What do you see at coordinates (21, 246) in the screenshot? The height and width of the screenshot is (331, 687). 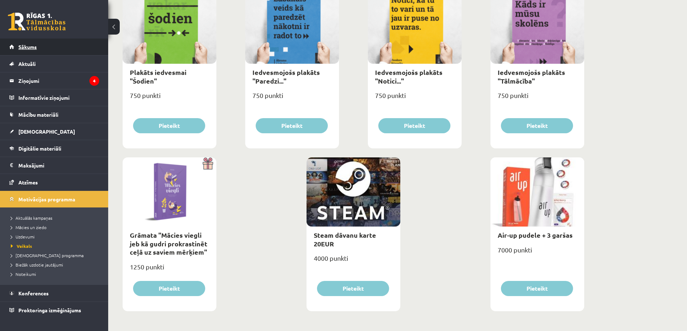 I see `span: Veikals` at bounding box center [21, 246].